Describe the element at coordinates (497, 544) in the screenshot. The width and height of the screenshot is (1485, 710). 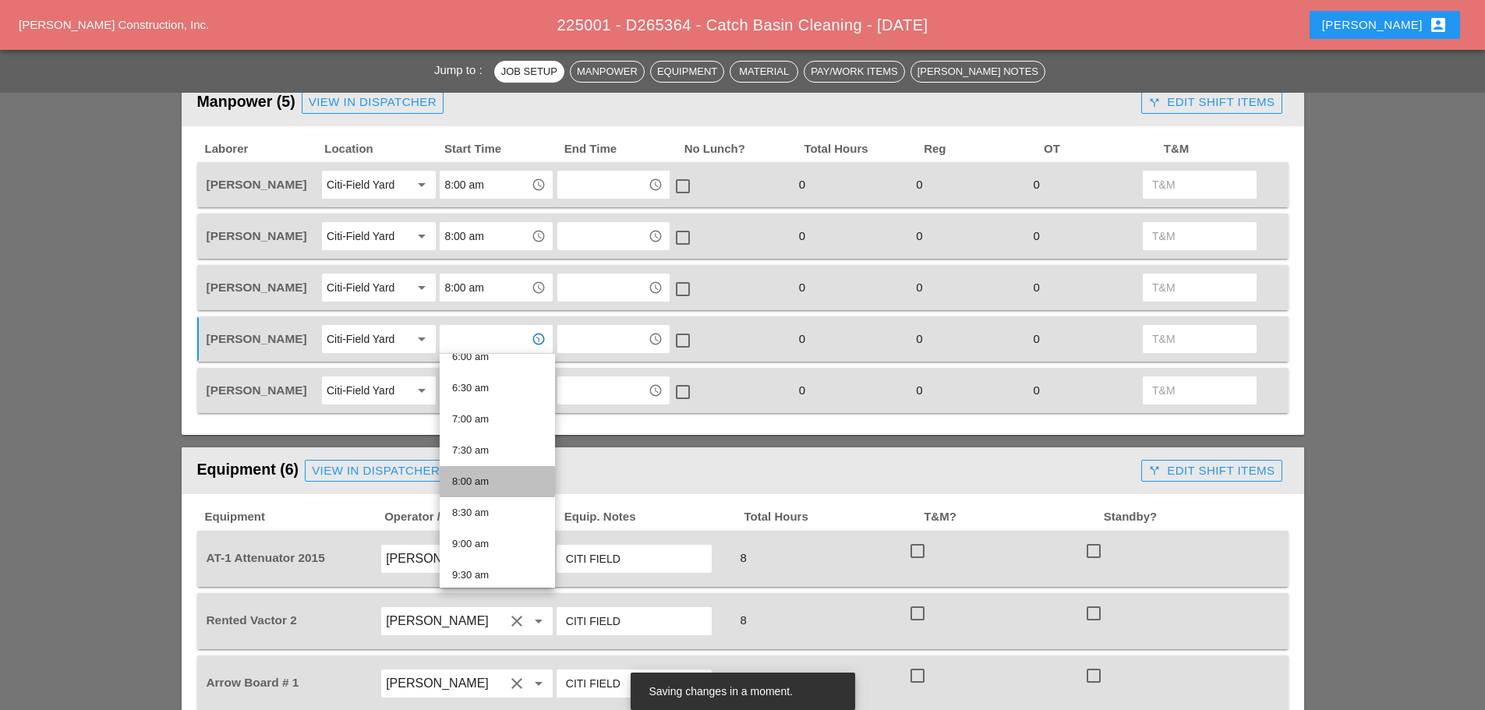
I see `div: 9:00 am` at that location.